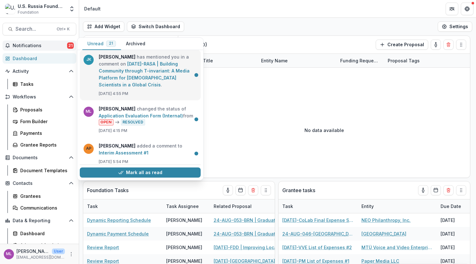  Describe the element at coordinates (218, 60) in the screenshot. I see `div: Proposal Title` at that location.